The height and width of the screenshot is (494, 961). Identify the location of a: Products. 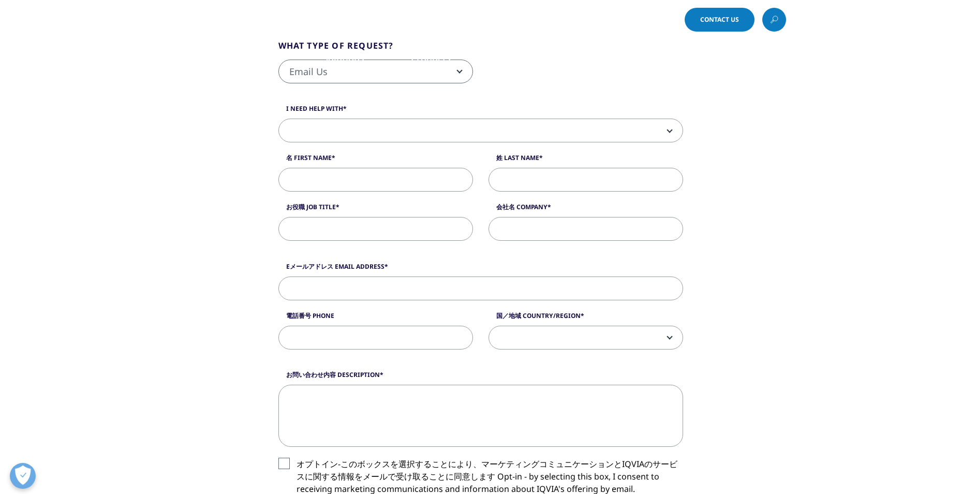
(431, 58).